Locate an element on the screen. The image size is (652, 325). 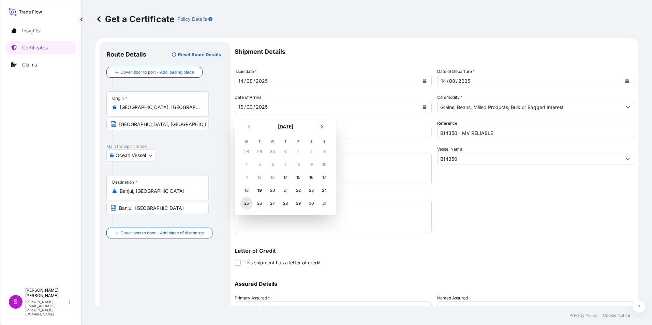
div: Friday 1 August 2025 is located at coordinates (298, 152).